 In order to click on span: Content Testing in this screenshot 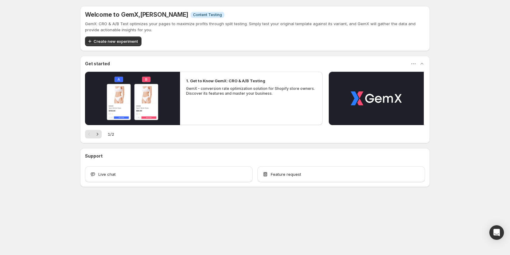, I will do `click(207, 15)`.